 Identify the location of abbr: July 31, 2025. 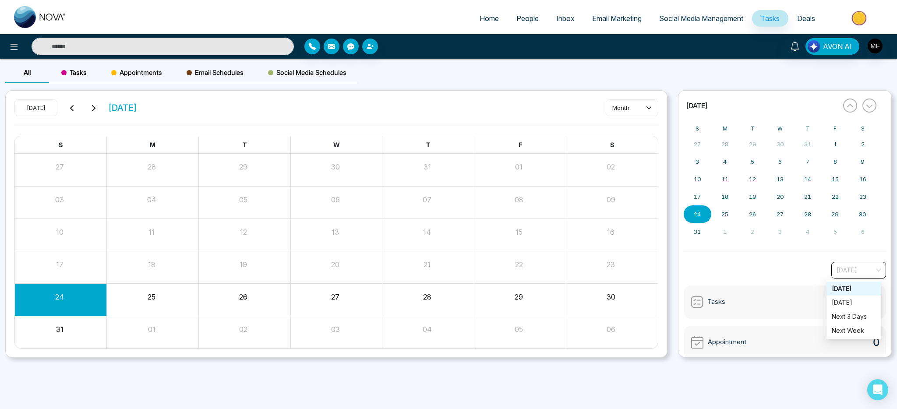
(808, 144).